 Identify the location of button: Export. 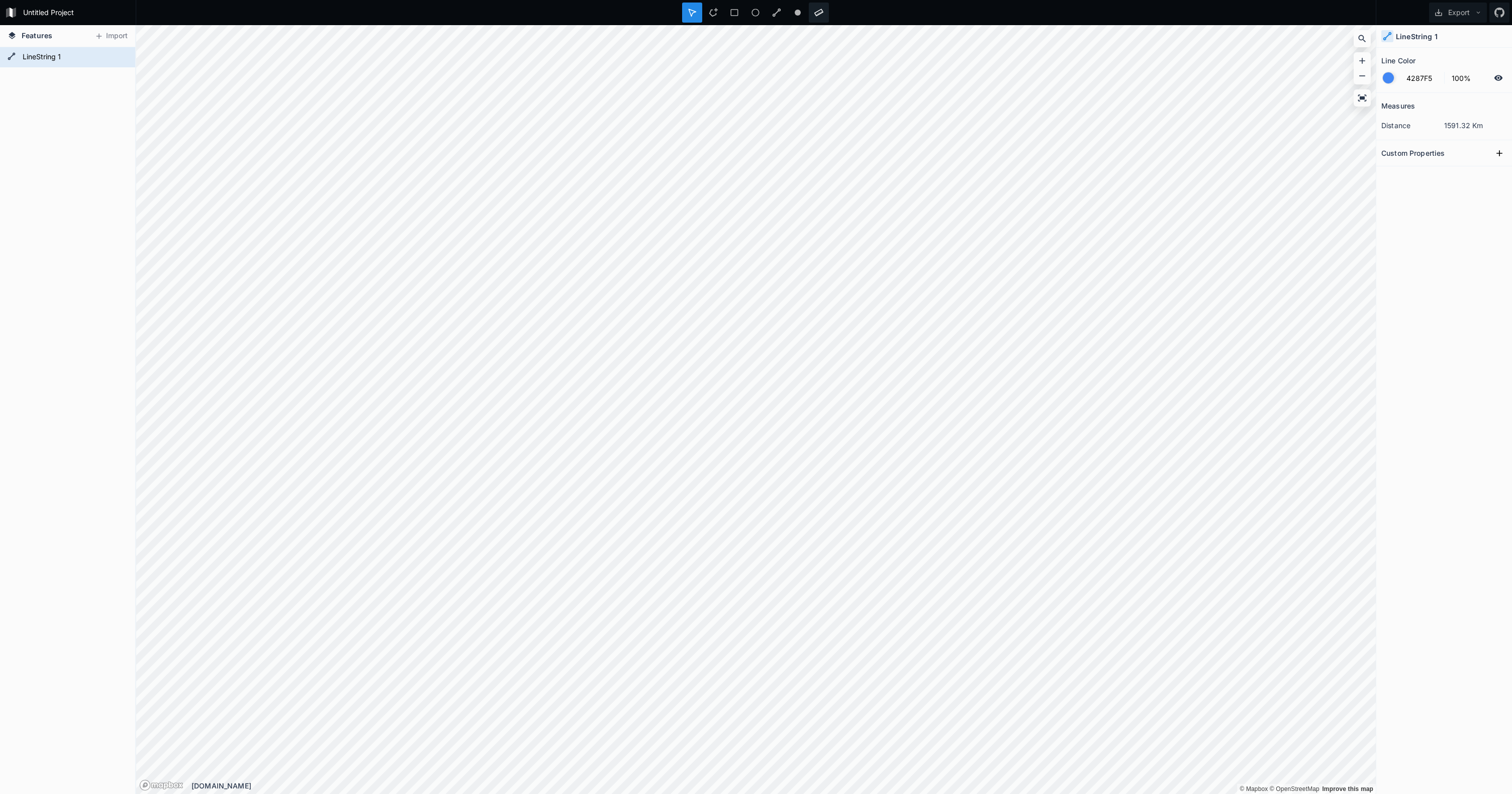
(1457, 13).